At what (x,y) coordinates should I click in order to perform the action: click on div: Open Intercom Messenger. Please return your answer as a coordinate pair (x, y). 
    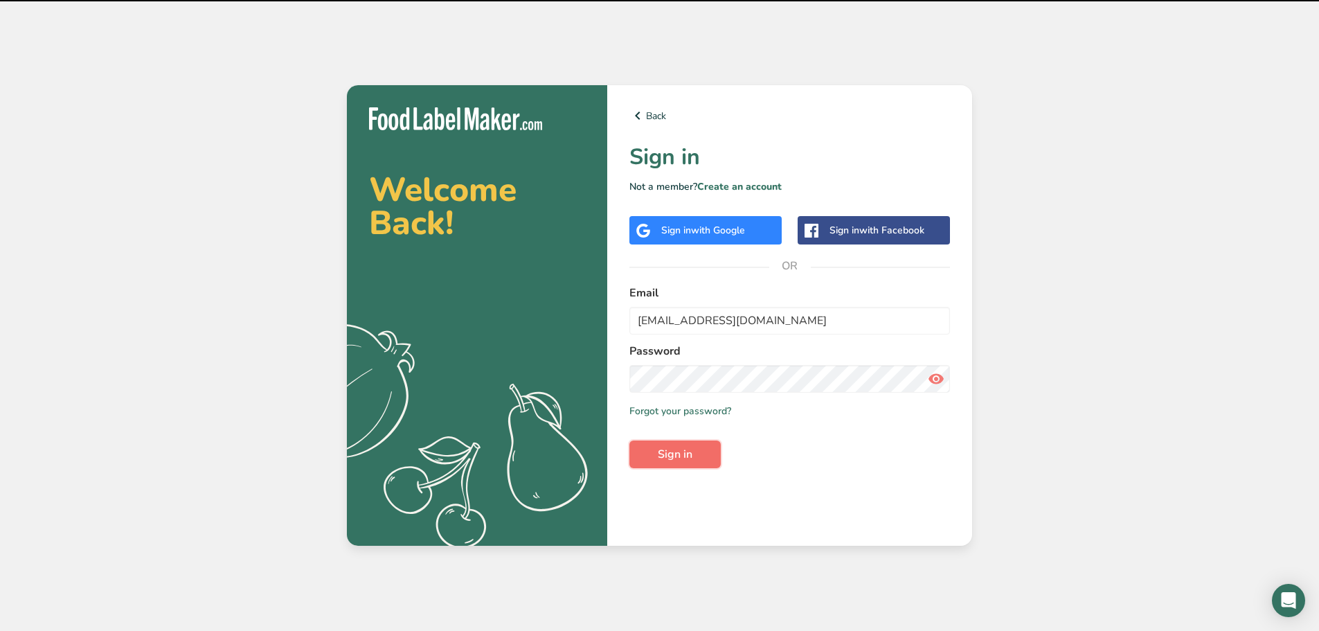
    Looking at the image, I should click on (1288, 600).